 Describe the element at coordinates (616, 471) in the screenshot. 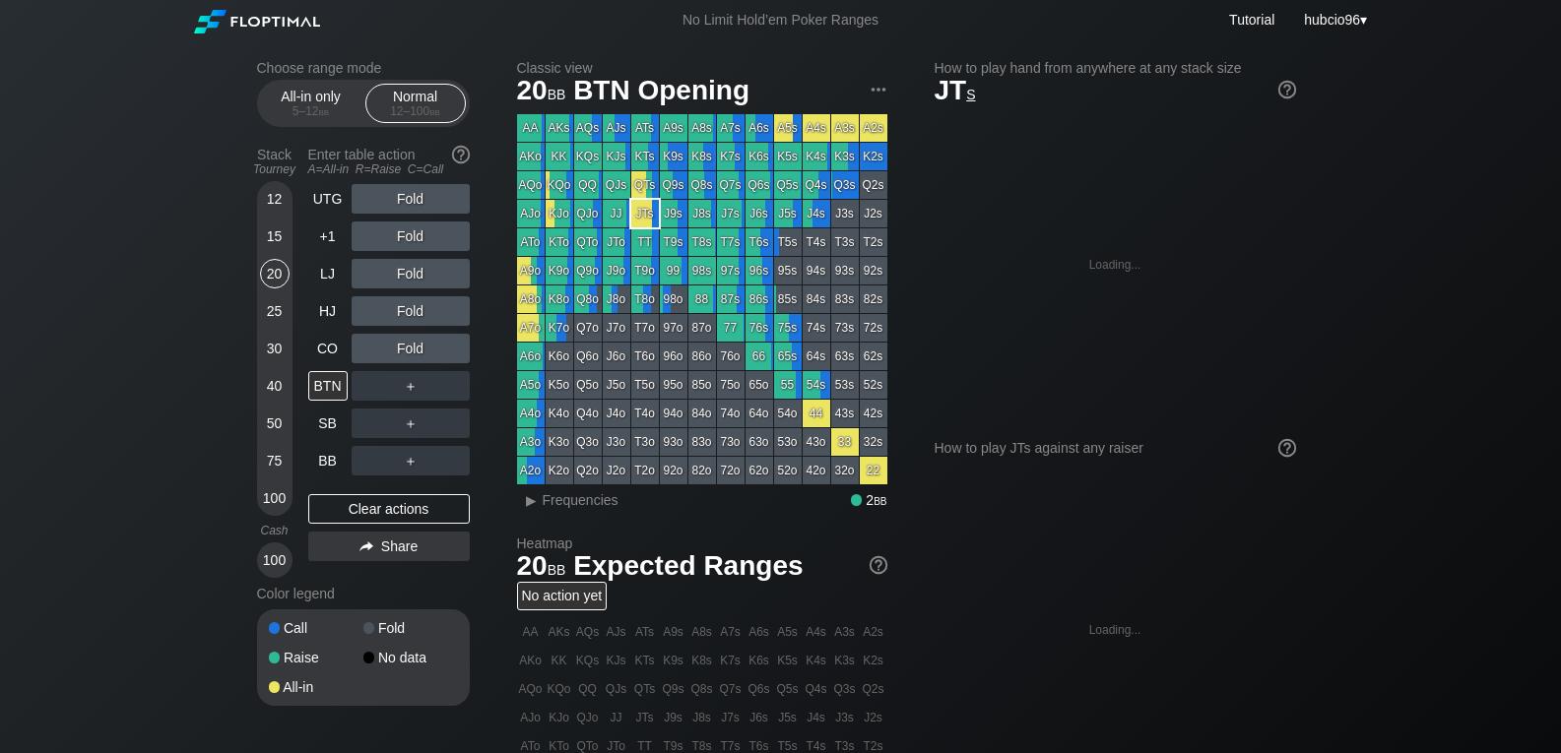

I see `div: J2o` at that location.